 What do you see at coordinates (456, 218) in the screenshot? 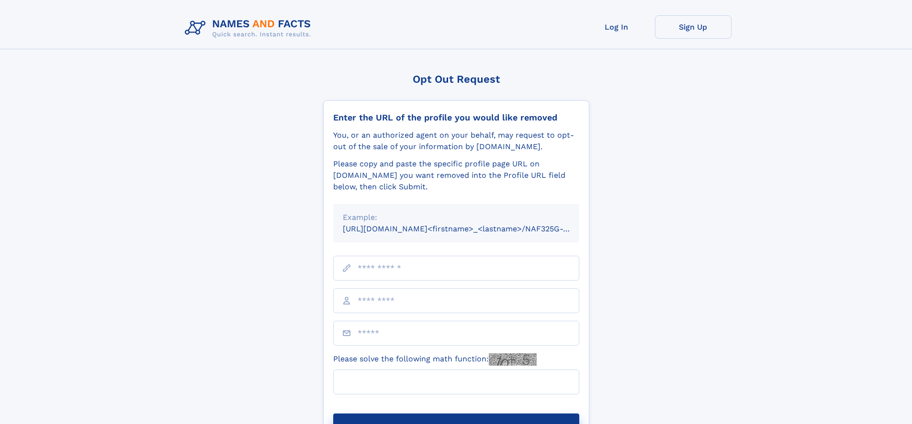
I see `div: Example:` at bounding box center [456, 218].